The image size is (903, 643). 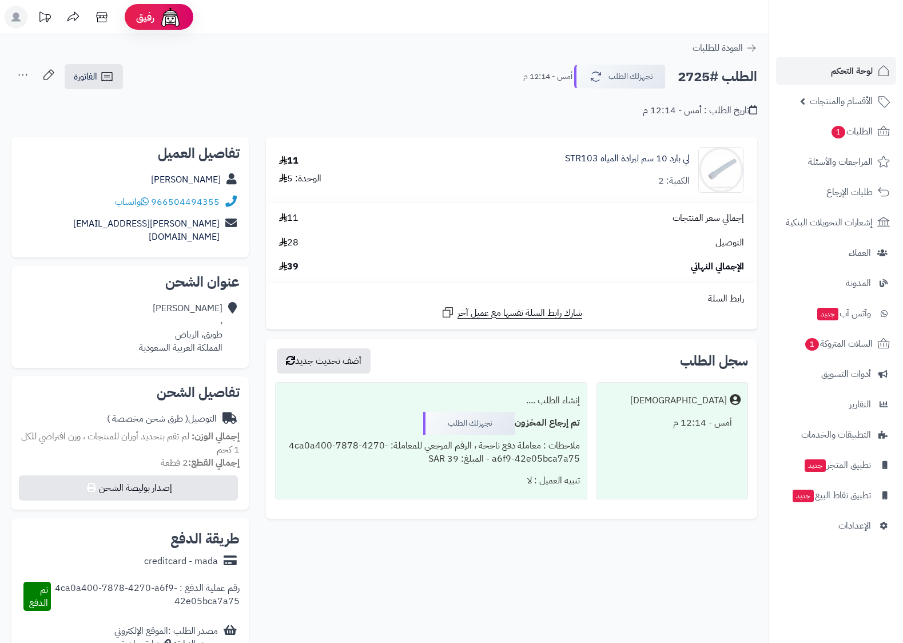 What do you see at coordinates (94, 77) in the screenshot?
I see `a: الفاتورة` at bounding box center [94, 77].